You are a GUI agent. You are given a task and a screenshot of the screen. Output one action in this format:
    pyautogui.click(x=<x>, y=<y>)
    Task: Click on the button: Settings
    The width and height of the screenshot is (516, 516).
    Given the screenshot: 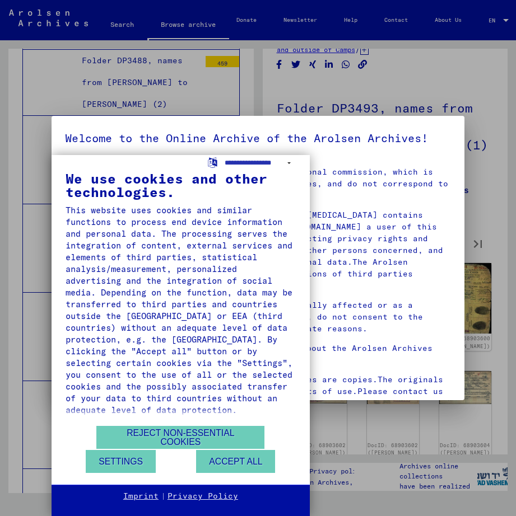 What is the action you would take?
    pyautogui.click(x=120, y=461)
    